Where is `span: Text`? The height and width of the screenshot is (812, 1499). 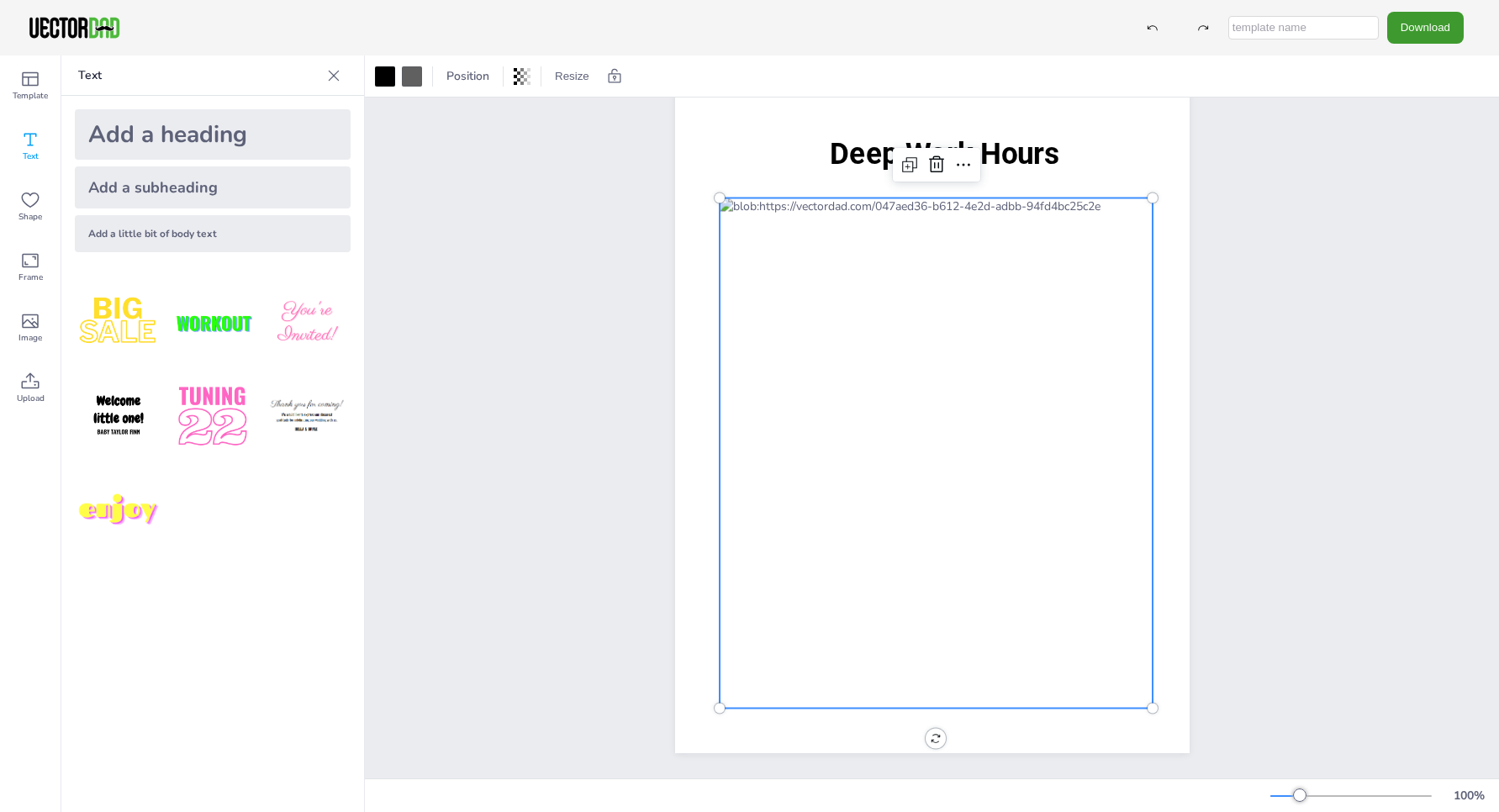
span: Text is located at coordinates (30, 157).